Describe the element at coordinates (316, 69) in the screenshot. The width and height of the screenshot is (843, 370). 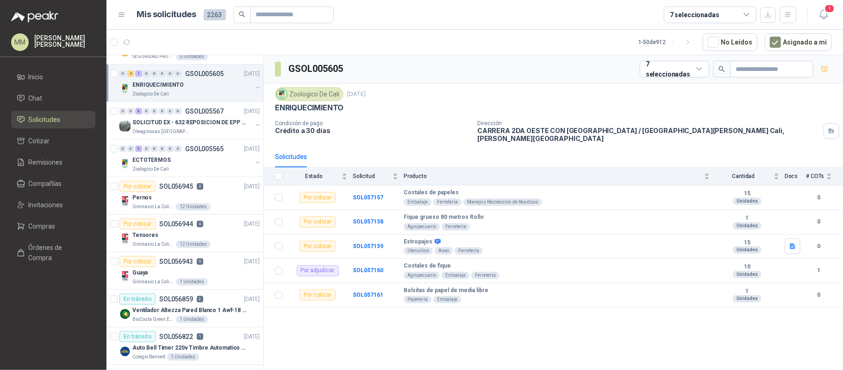
I see `h3: GSOL005605` at that location.